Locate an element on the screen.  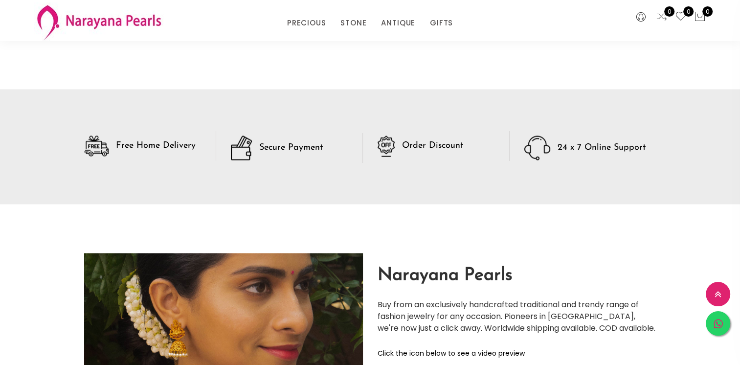
h5: Secure Payment is located at coordinates (291, 148).